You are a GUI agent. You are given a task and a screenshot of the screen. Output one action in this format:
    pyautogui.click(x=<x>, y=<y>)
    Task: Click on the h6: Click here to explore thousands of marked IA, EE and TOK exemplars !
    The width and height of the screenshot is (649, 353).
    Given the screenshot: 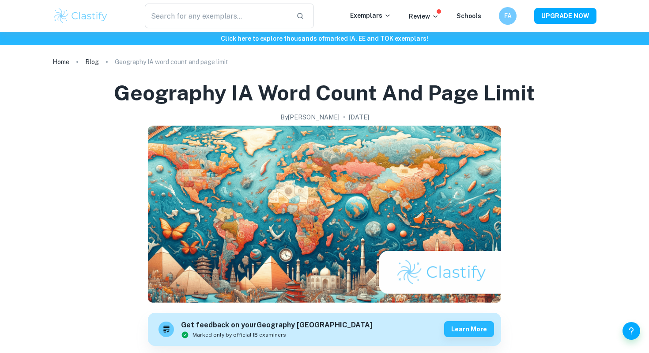 What is the action you would take?
    pyautogui.click(x=325, y=38)
    